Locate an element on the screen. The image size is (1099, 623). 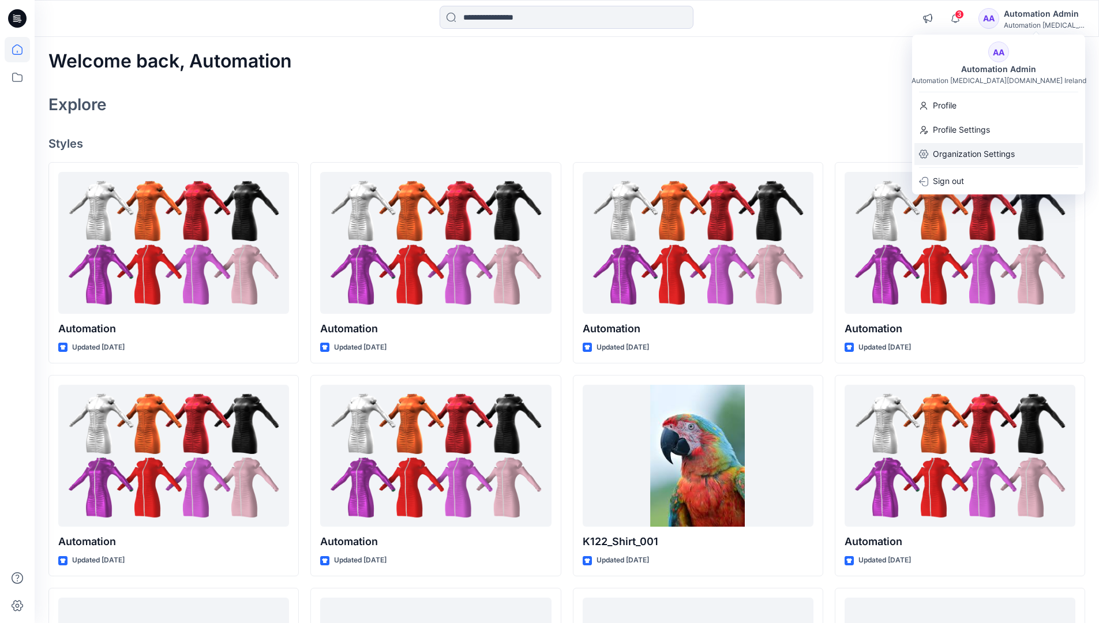
h4: Styles is located at coordinates (566, 144).